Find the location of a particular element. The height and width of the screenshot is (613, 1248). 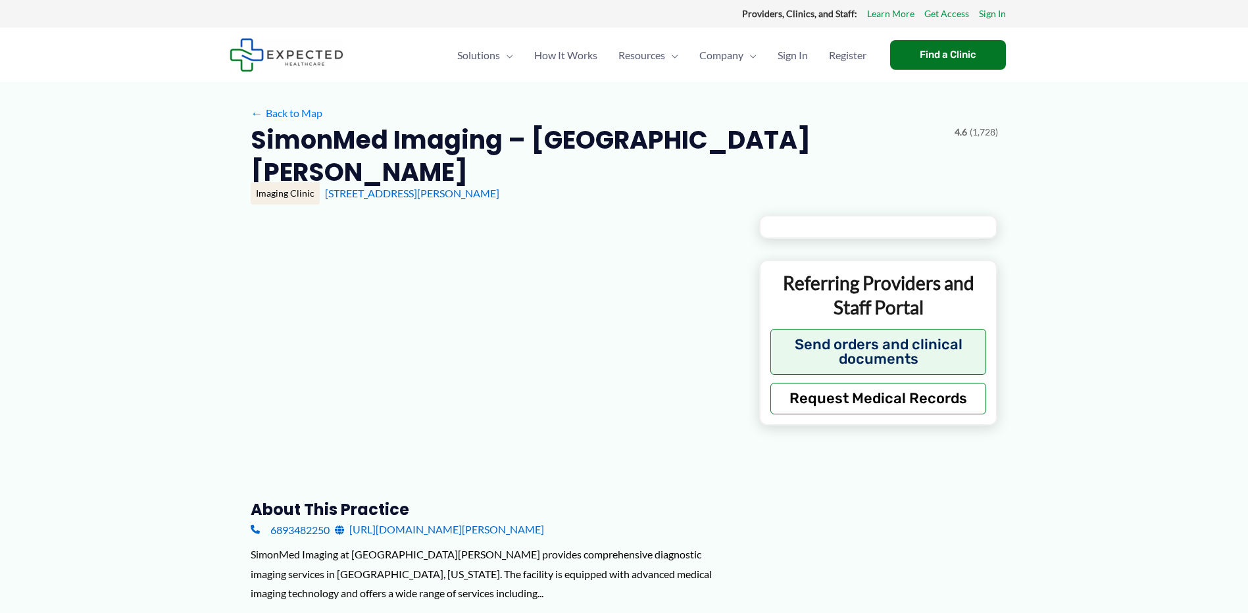

a: Get Access is located at coordinates (947, 14).